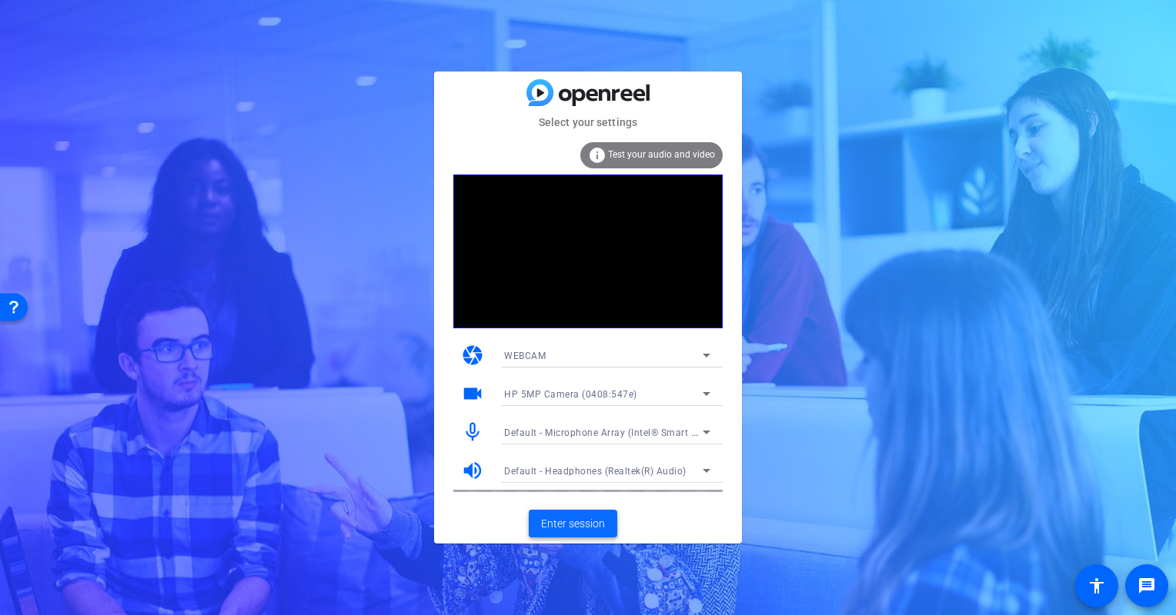 This screenshot has width=1176, height=615. What do you see at coordinates (525, 356) in the screenshot?
I see `span: WEBCAM` at bounding box center [525, 356].